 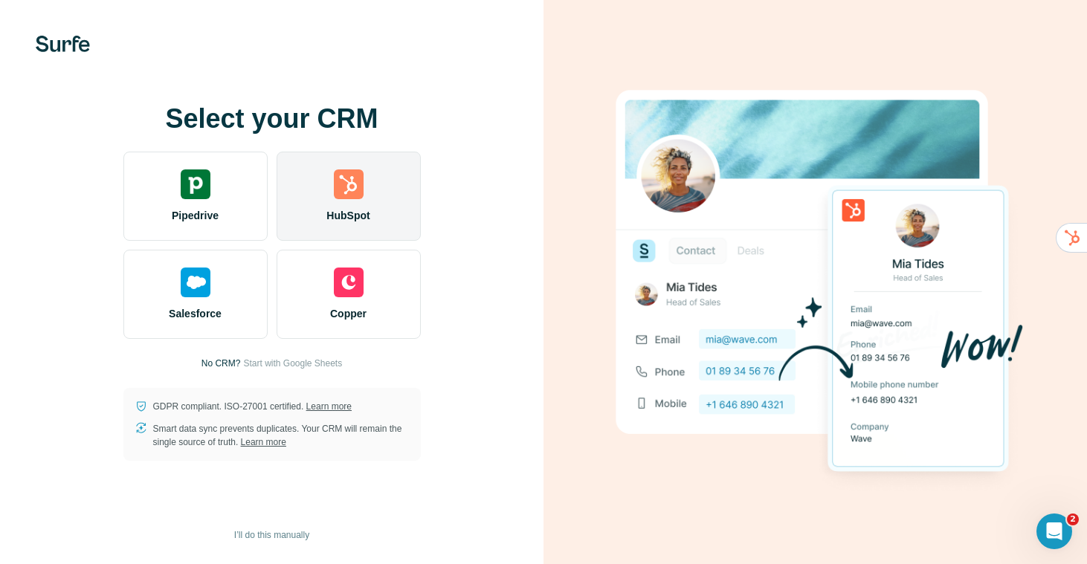 I want to click on span: Copper, so click(x=348, y=314).